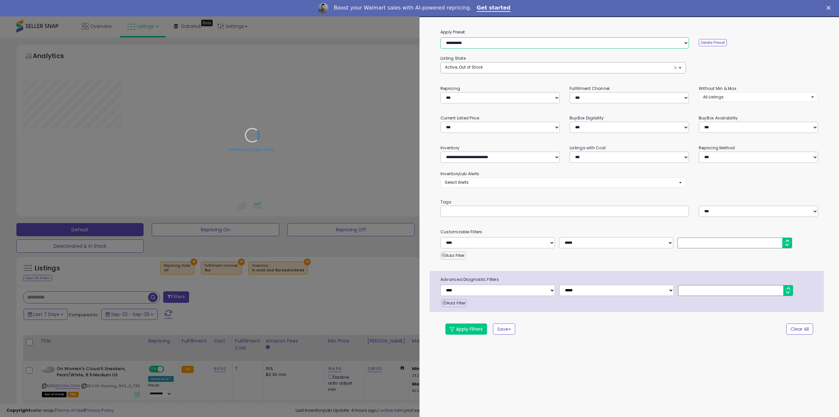 This screenshot has width=839, height=417. I want to click on img: Profile image for Adrian, so click(323, 8).